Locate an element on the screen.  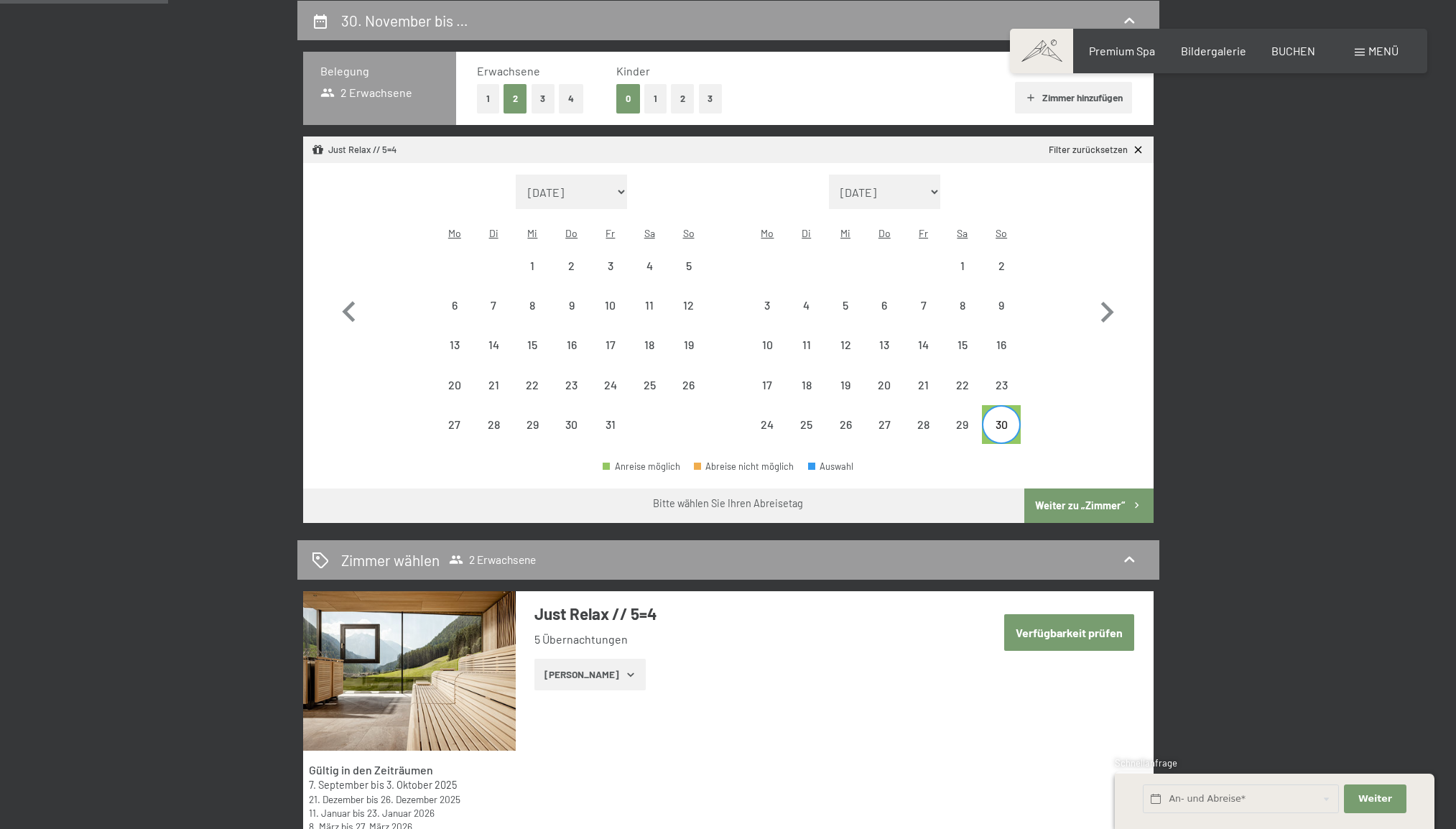
div: 11 is located at coordinates (649, 318).